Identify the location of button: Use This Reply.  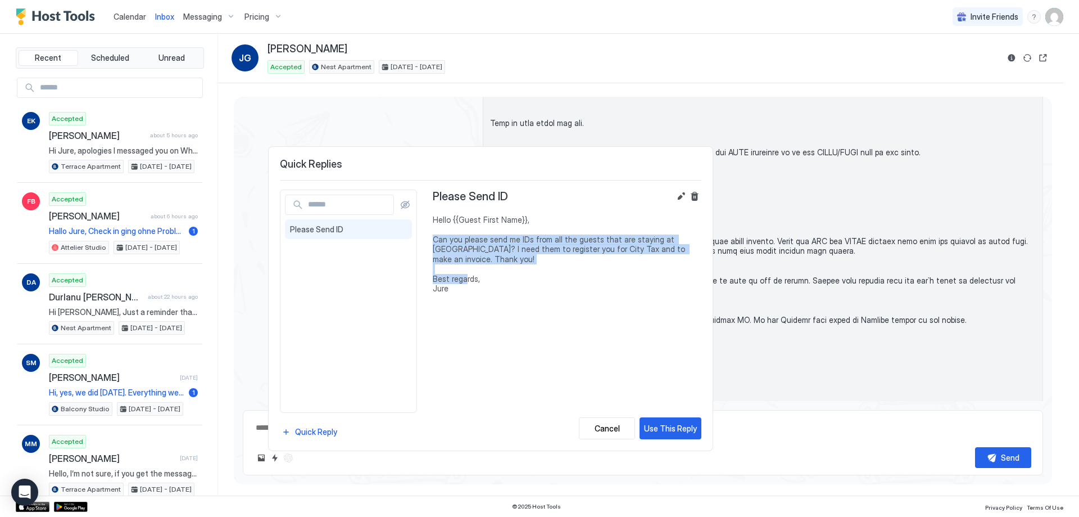
(671, 428).